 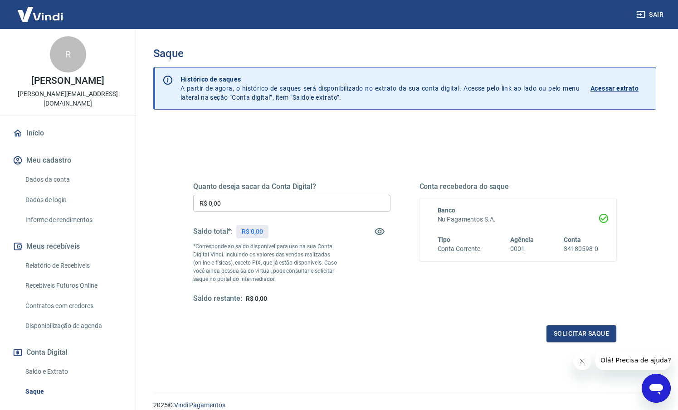 What do you see at coordinates (41, 10) in the screenshot?
I see `span: Olá! Precisa de ajuda?` at bounding box center [41, 10].